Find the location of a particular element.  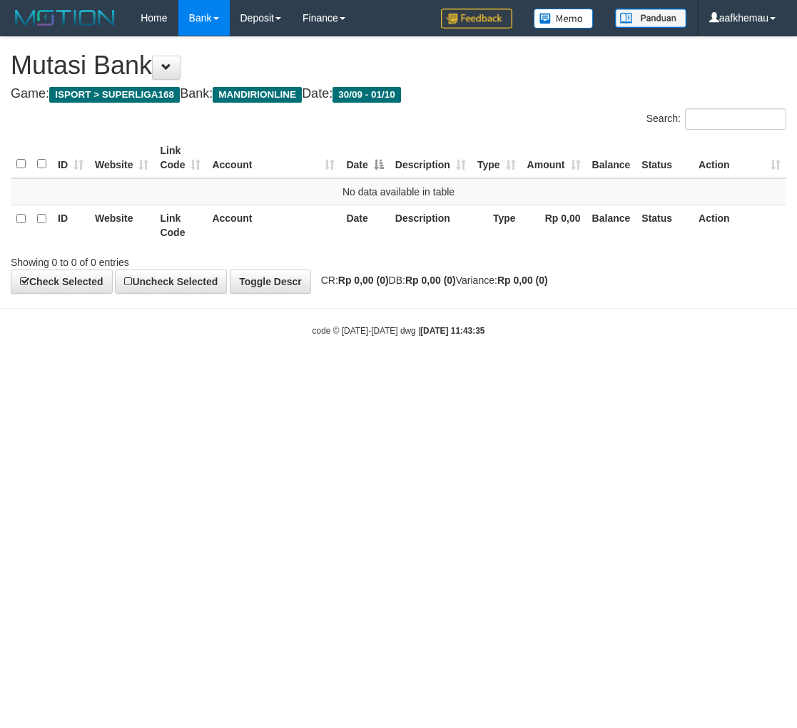

th: Link Code is located at coordinates (180, 225).